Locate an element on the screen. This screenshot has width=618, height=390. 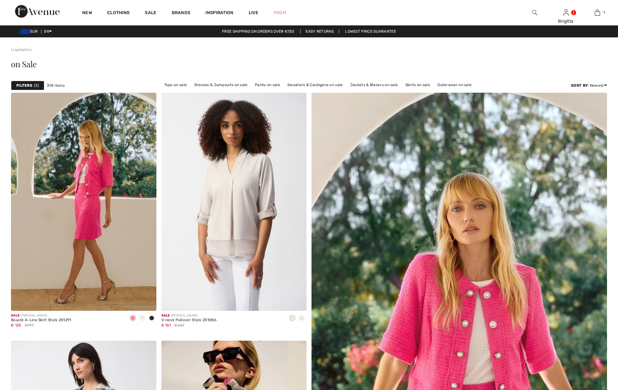
span: EN is located at coordinates (48, 31).